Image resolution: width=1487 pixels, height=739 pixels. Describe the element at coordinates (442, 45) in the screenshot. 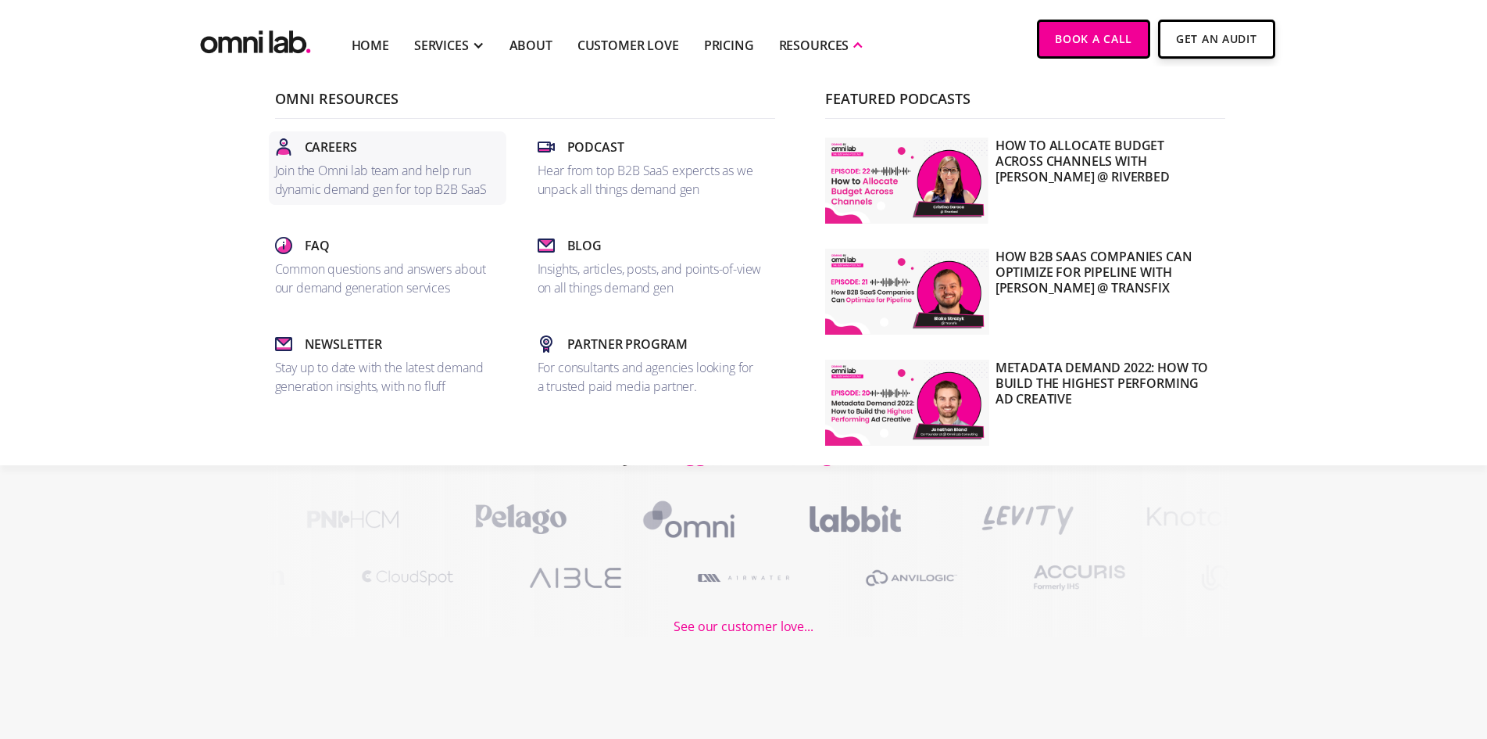

I see `div: SERVICES` at that location.